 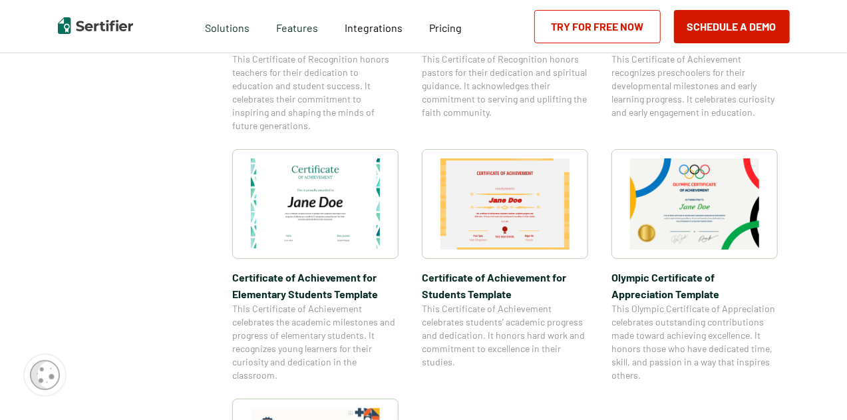 What do you see at coordinates (45, 374) in the screenshot?
I see `img: Cookie Popup Icon` at bounding box center [45, 374].